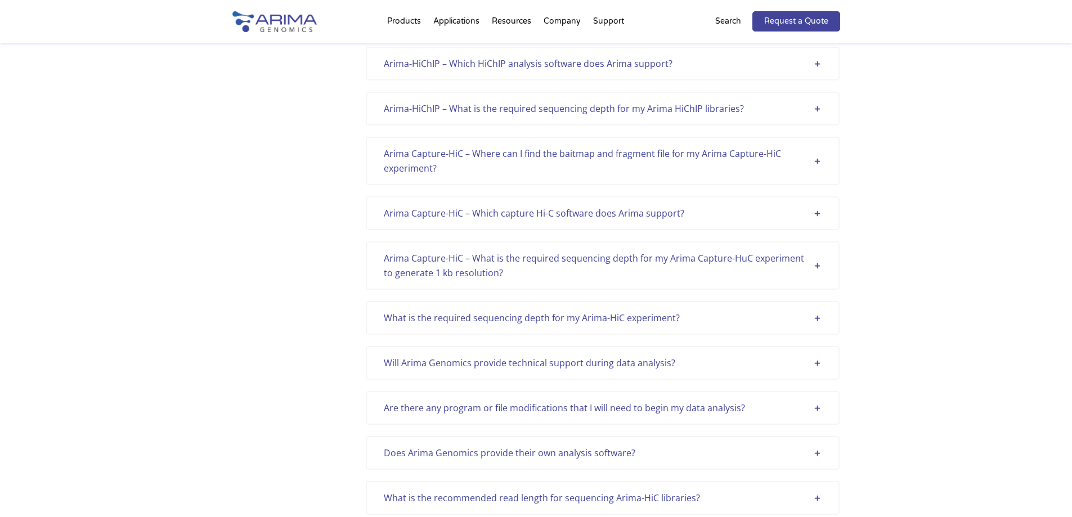 Image resolution: width=1072 pixels, height=517 pixels. I want to click on p: Search, so click(728, 21).